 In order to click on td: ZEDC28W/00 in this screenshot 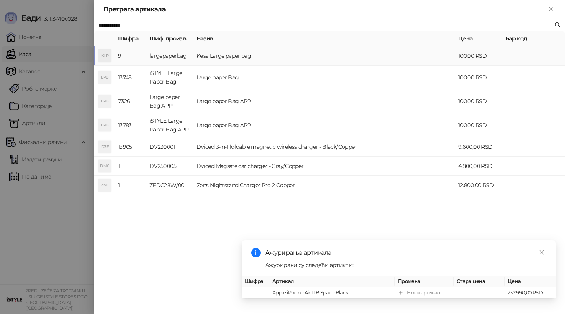, I will do `click(170, 185)`.